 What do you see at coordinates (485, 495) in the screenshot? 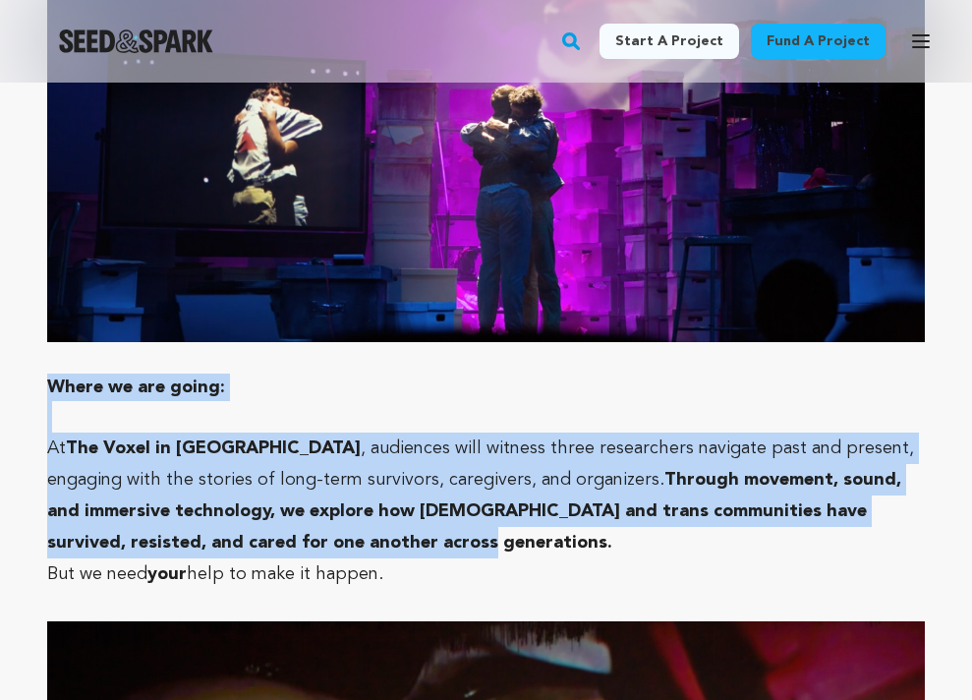
I see `p: At , audiences will witness three researchers navigate past and present, engaging with the storie...` at bounding box center [485, 495].